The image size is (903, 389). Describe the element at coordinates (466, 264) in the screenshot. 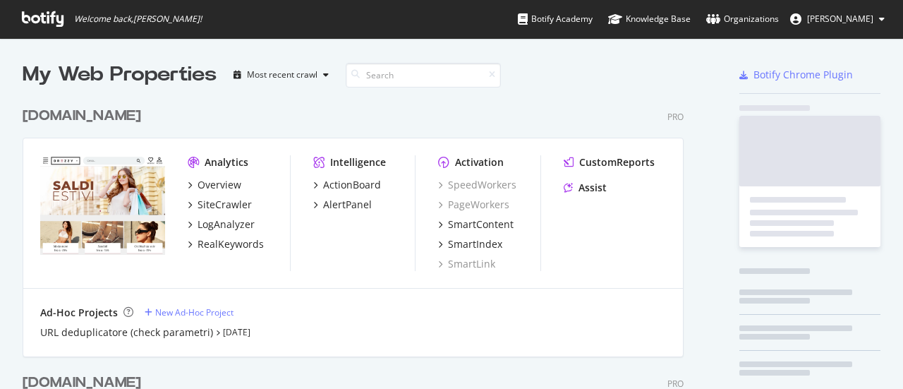

I see `div: SmartLink` at that location.